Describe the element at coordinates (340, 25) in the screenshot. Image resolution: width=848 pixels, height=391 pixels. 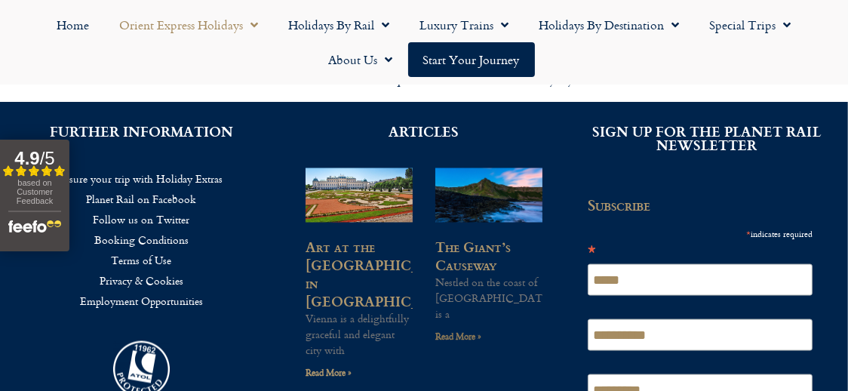
I see `a: Holidays by Rail` at that location.